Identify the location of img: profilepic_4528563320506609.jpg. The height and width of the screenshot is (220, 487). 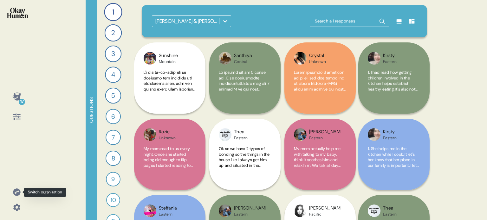
(225, 58).